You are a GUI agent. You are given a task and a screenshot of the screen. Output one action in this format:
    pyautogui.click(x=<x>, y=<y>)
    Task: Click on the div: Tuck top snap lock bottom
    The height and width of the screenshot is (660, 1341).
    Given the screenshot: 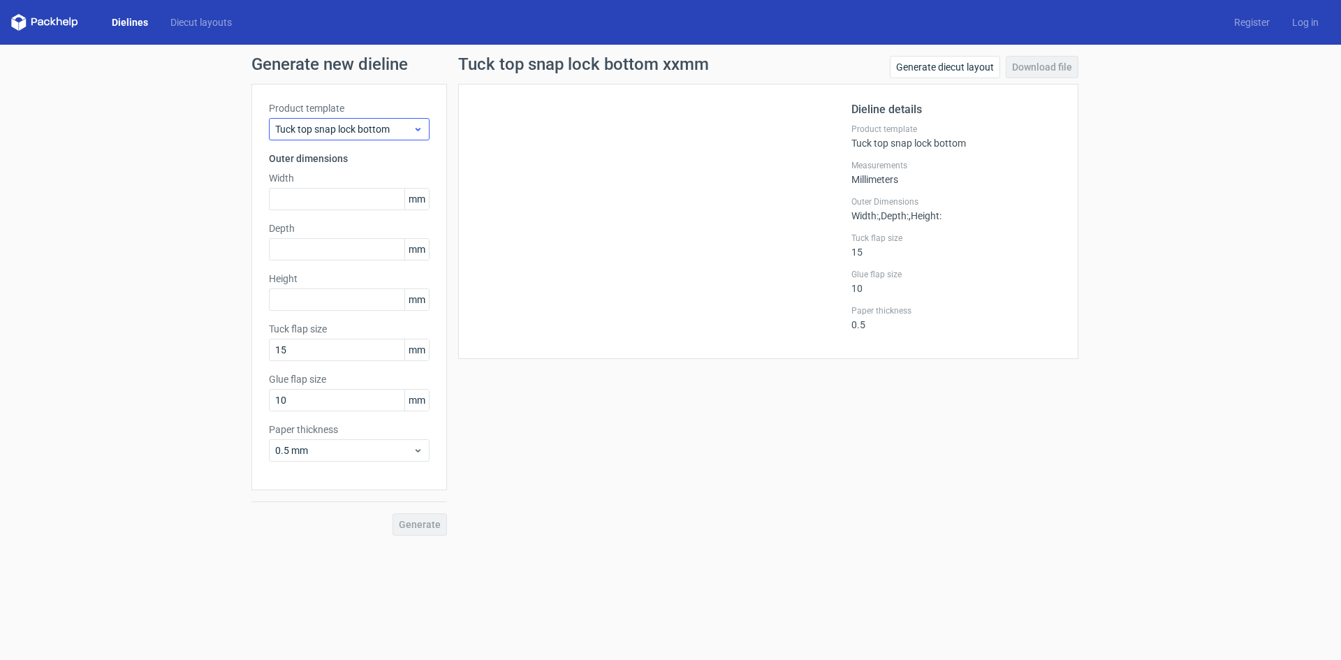 What is the action you would take?
    pyautogui.click(x=956, y=136)
    